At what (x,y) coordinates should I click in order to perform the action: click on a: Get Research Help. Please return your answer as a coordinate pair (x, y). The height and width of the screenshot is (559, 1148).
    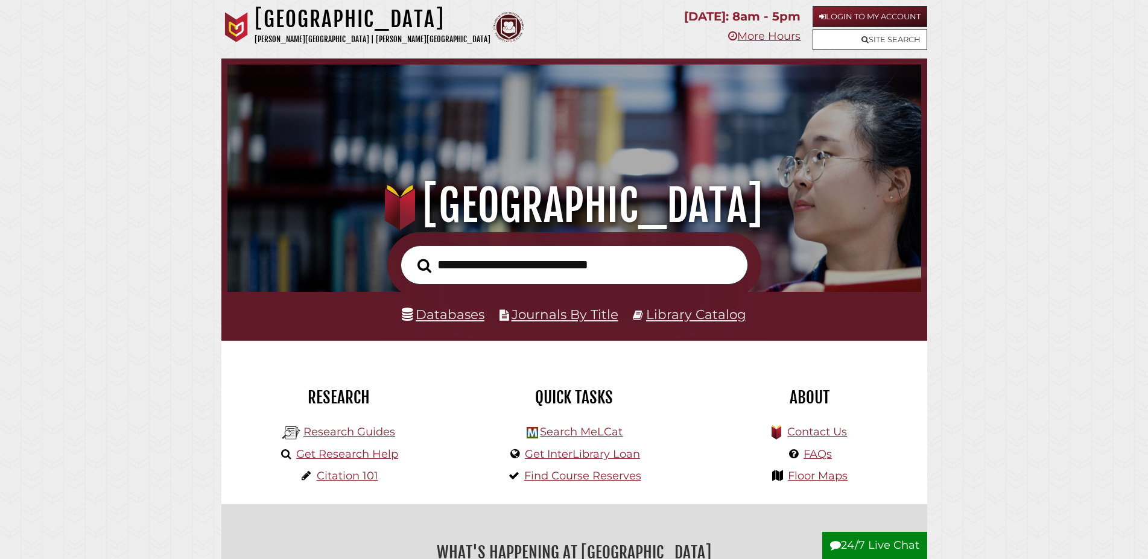
    Looking at the image, I should click on (347, 454).